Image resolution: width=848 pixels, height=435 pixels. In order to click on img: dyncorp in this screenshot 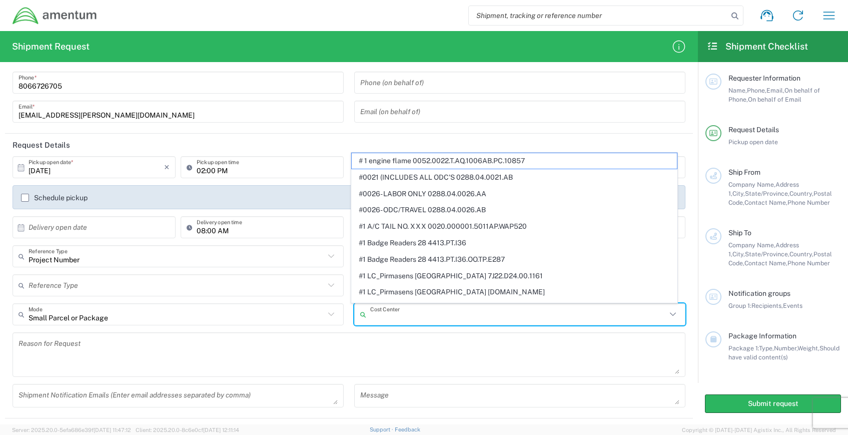, I will do `click(55, 16)`.